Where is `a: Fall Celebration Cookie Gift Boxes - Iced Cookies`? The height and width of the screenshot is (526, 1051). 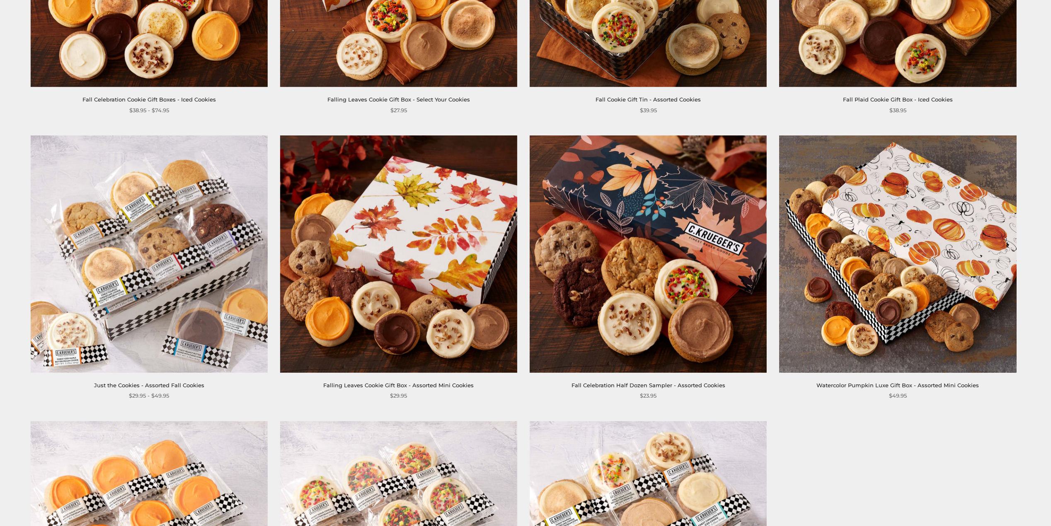 a: Fall Celebration Cookie Gift Boxes - Iced Cookies is located at coordinates (149, 99).